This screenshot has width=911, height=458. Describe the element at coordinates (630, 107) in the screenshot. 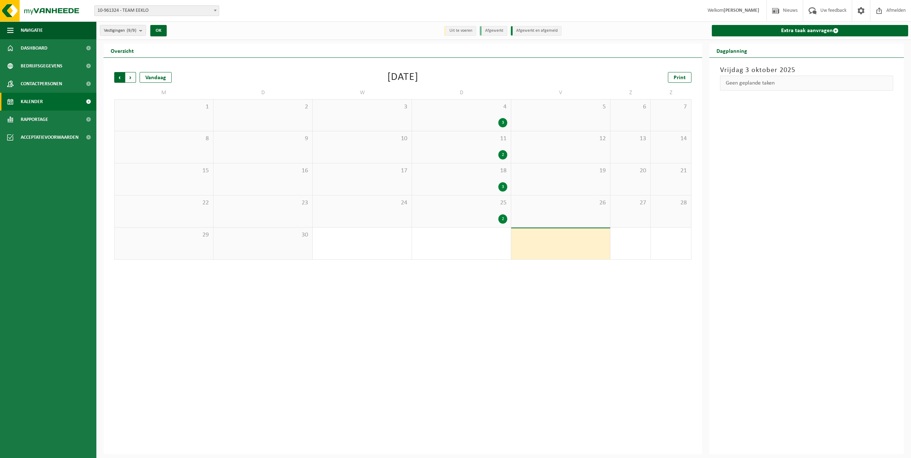

I see `span: 6` at that location.